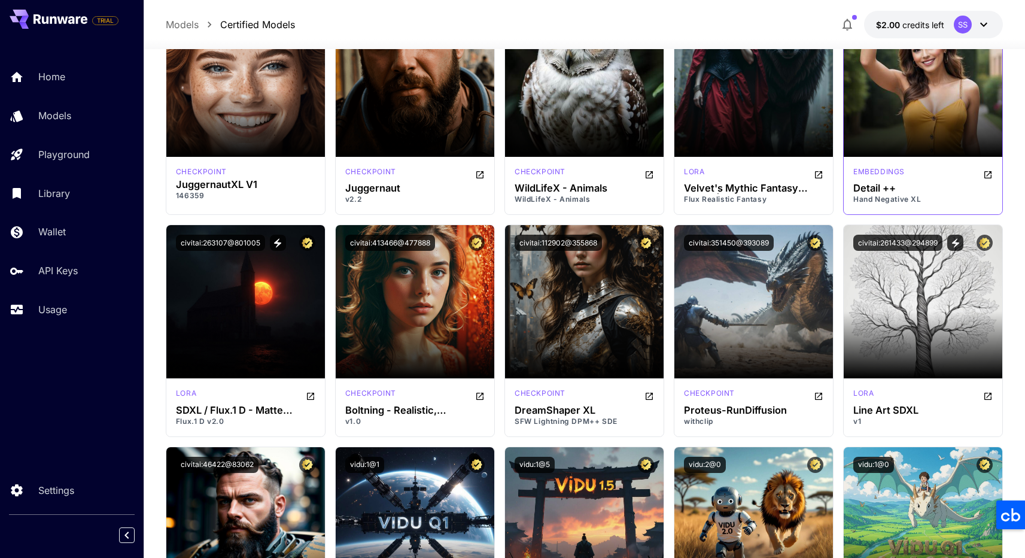  Describe the element at coordinates (217, 464) in the screenshot. I see `button: civitai:46422@83062` at that location.